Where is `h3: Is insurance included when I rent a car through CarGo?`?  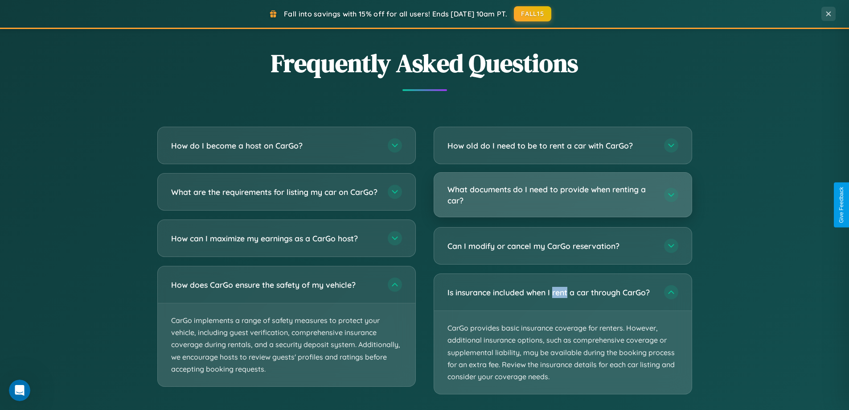
h3: Is insurance included when I rent a car through CarGo? is located at coordinates (551, 292).